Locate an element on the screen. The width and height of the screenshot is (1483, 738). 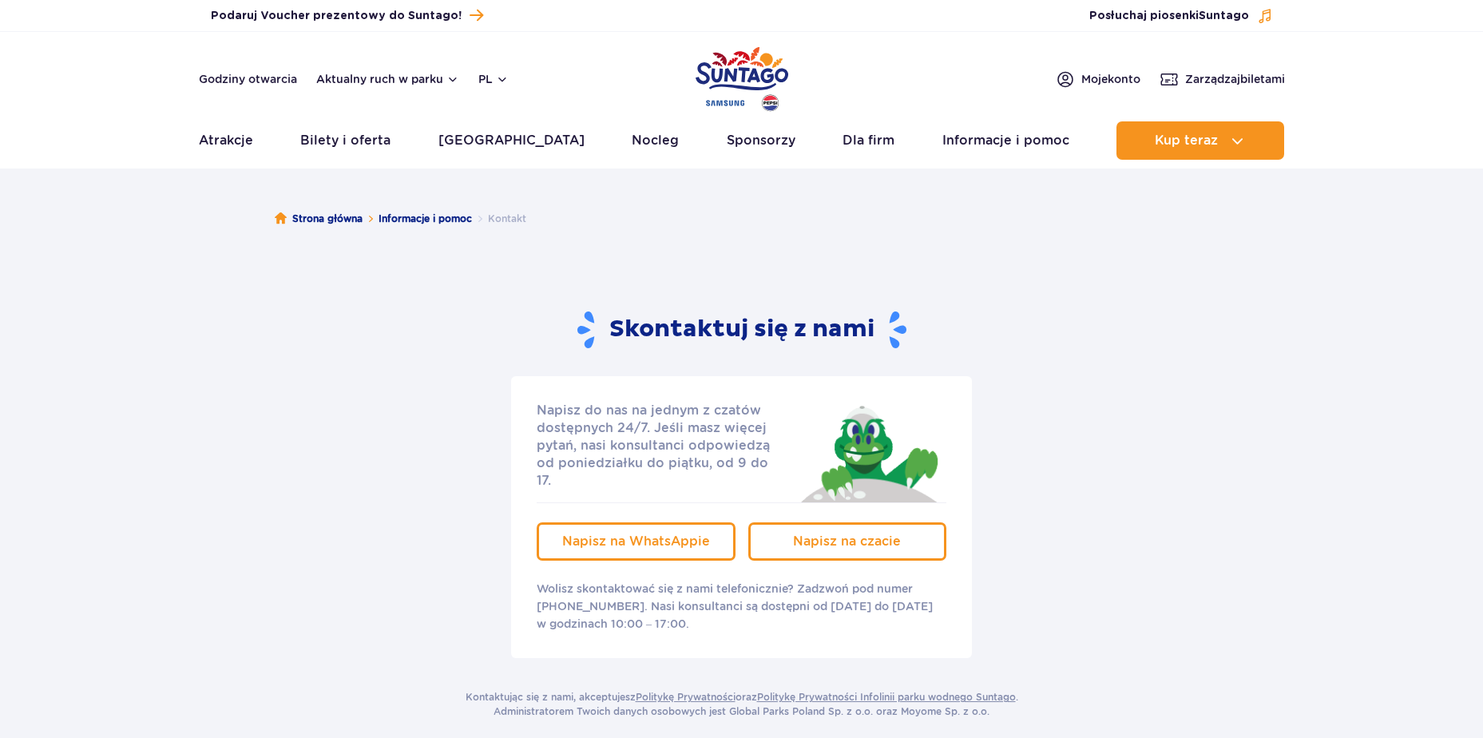
img: Jay is located at coordinates (868, 452).